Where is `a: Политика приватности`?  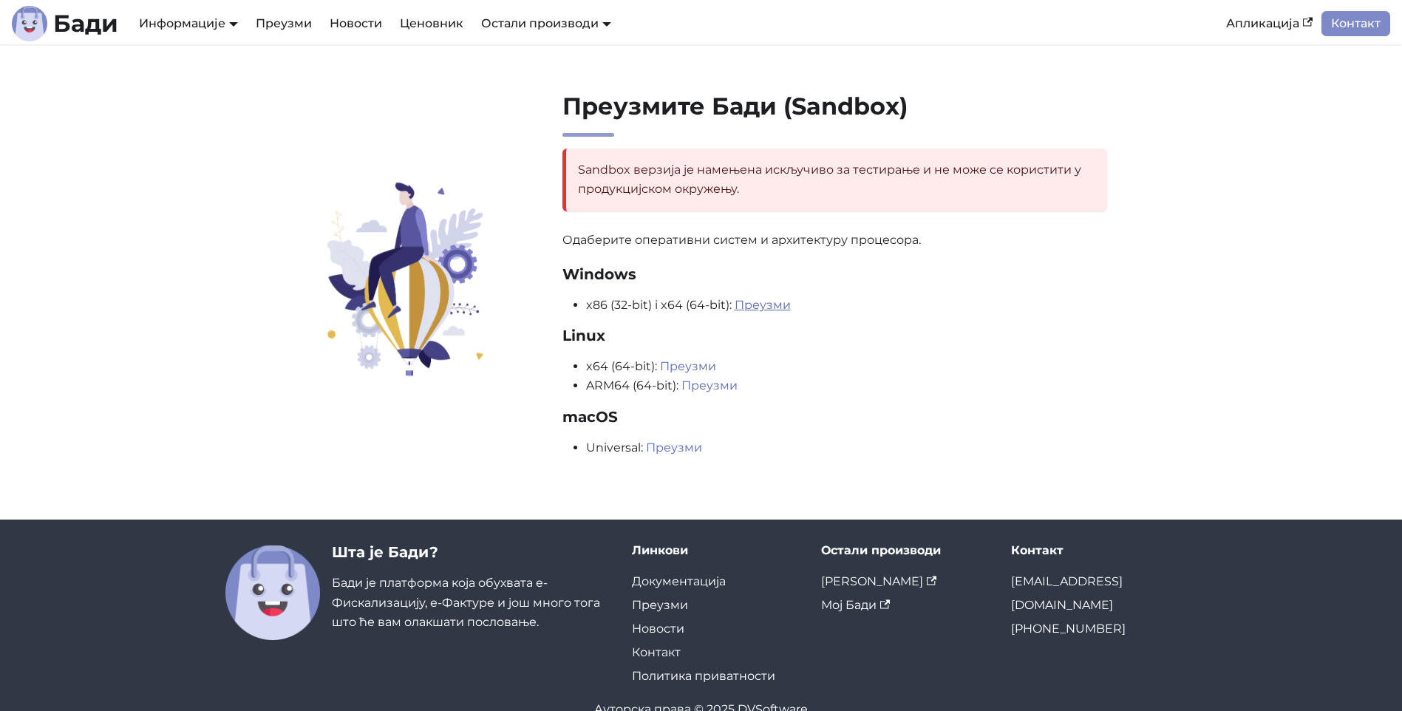
a: Политика приватности is located at coordinates (704, 675).